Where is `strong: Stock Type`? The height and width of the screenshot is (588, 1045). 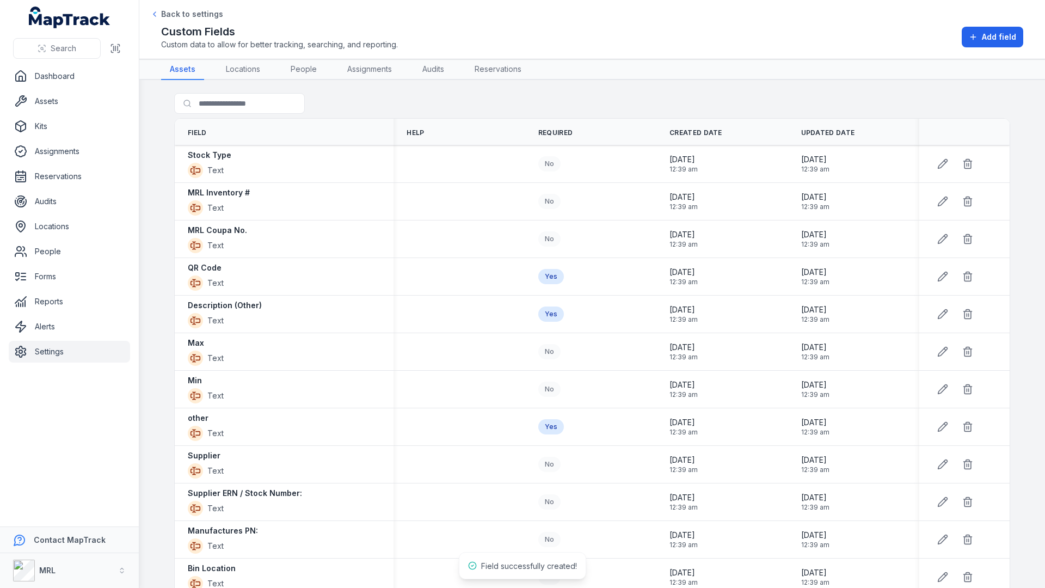 strong: Stock Type is located at coordinates (210, 155).